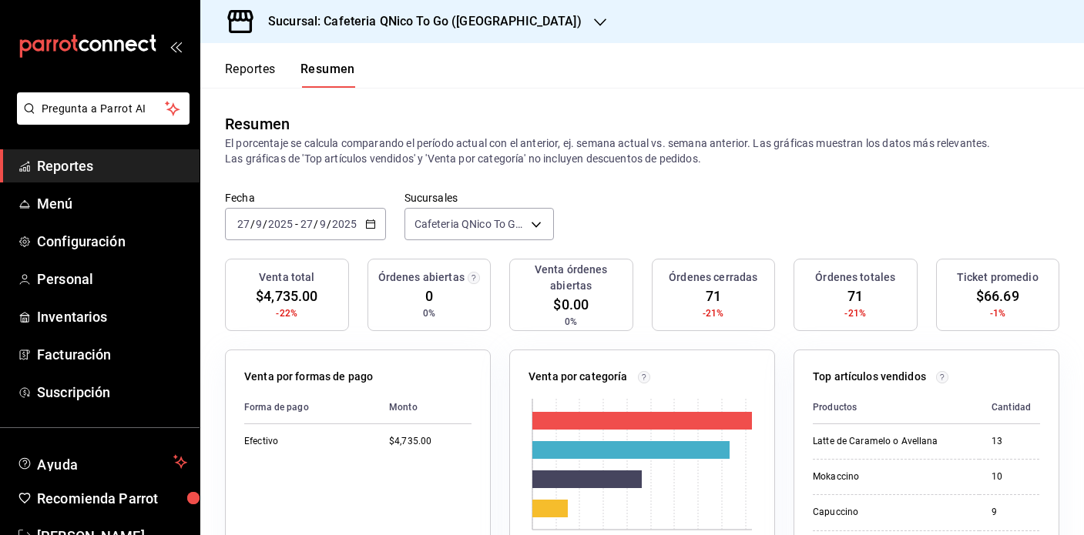  What do you see at coordinates (855, 277) in the screenshot?
I see `h3: Órdenes totales` at bounding box center [855, 277].